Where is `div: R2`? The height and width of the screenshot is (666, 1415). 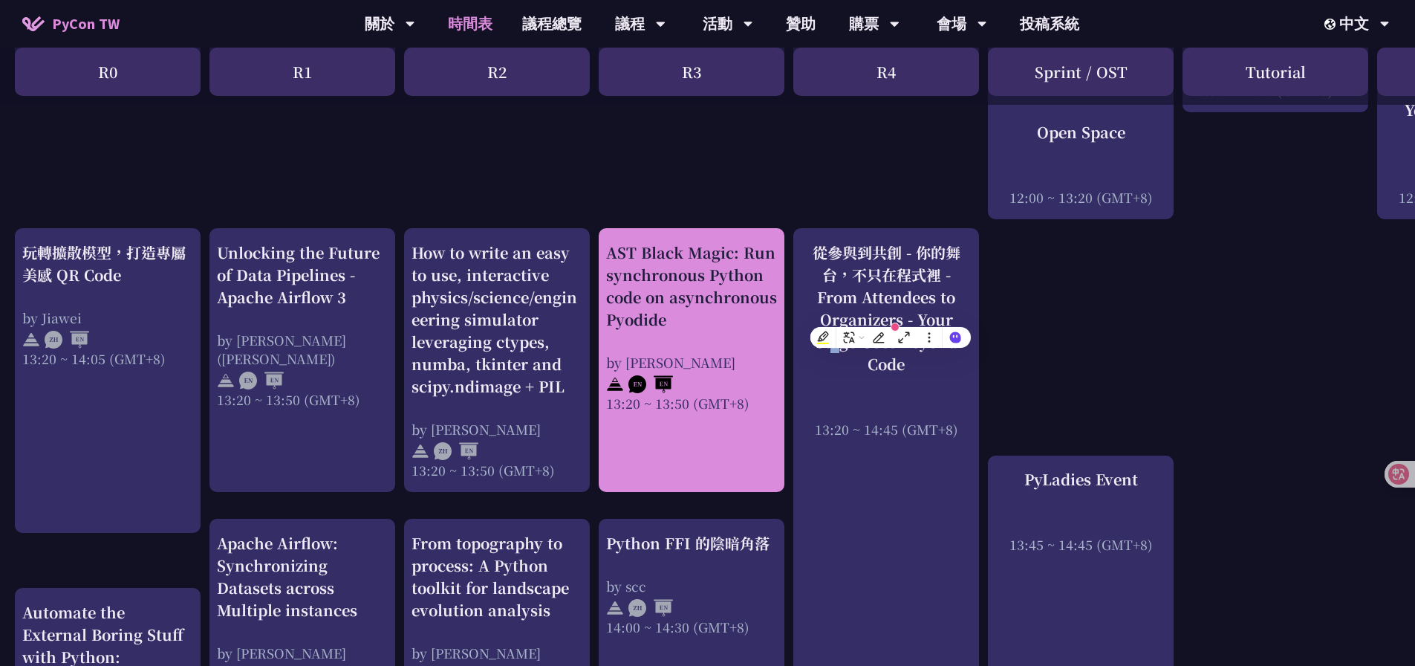 div: R2 is located at coordinates (497, 71).